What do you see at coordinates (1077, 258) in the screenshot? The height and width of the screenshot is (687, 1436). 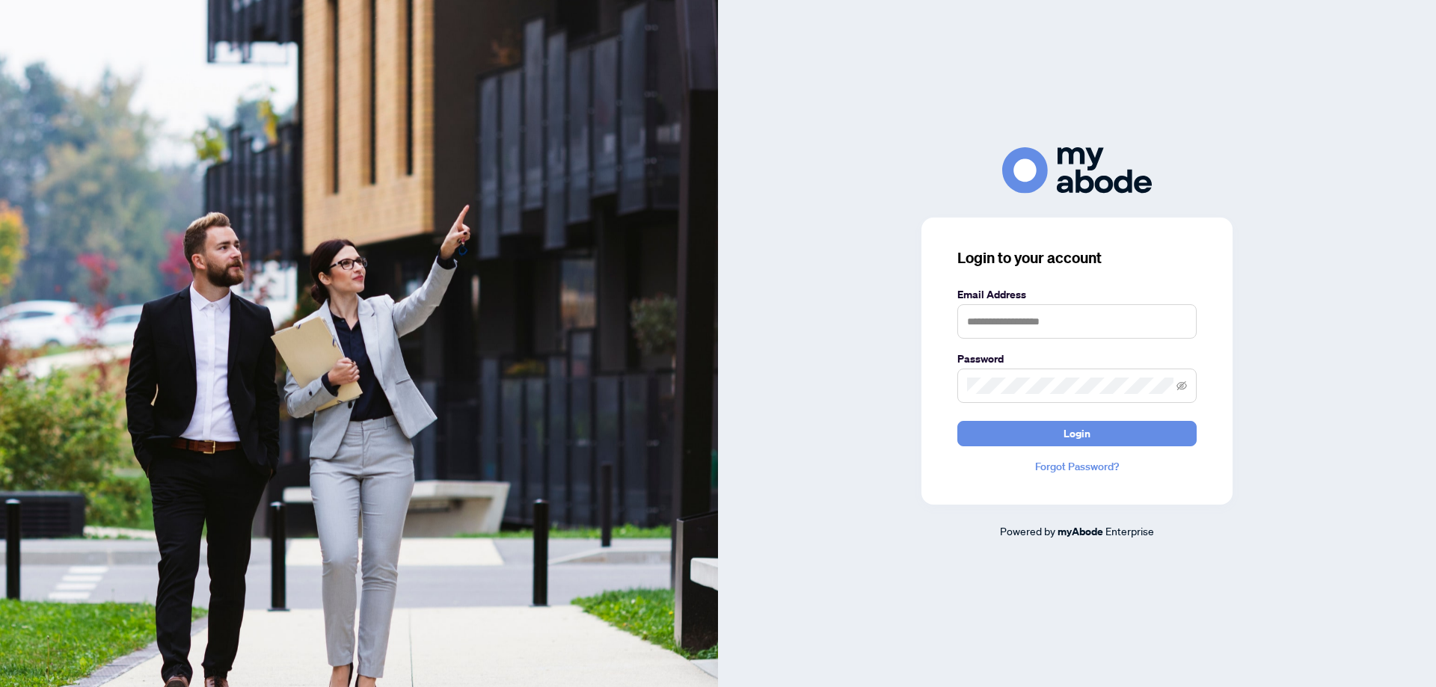 I see `h3: Login to your account` at bounding box center [1077, 258].